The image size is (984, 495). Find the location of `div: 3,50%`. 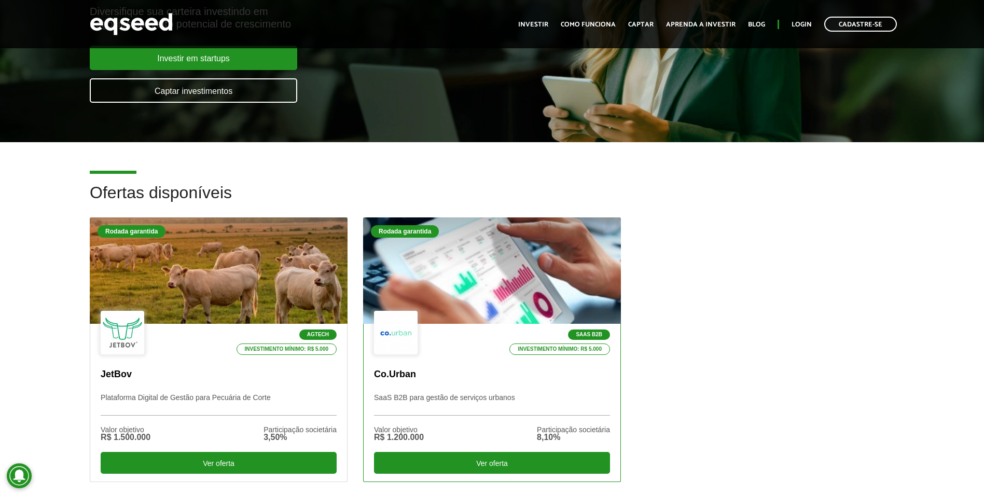

div: 3,50% is located at coordinates (300, 437).